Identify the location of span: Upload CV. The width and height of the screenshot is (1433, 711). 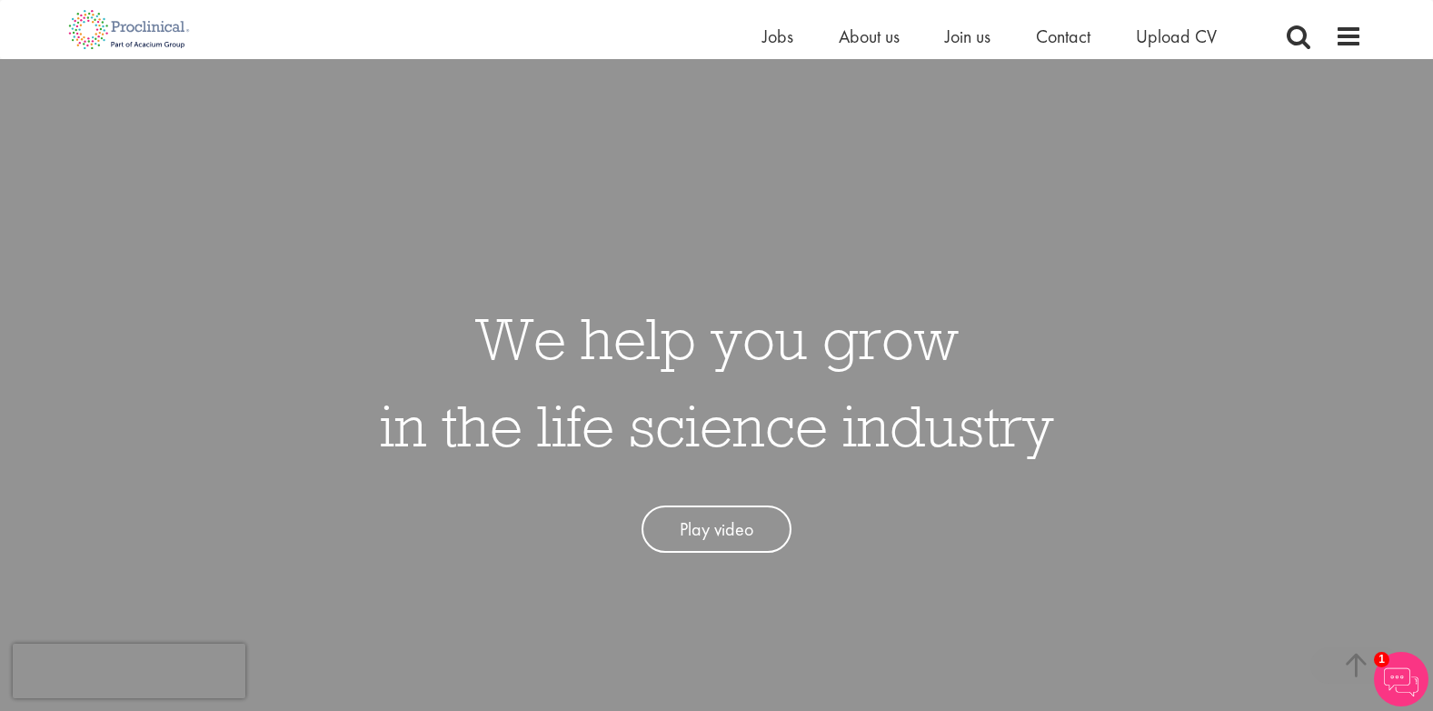
(1176, 36).